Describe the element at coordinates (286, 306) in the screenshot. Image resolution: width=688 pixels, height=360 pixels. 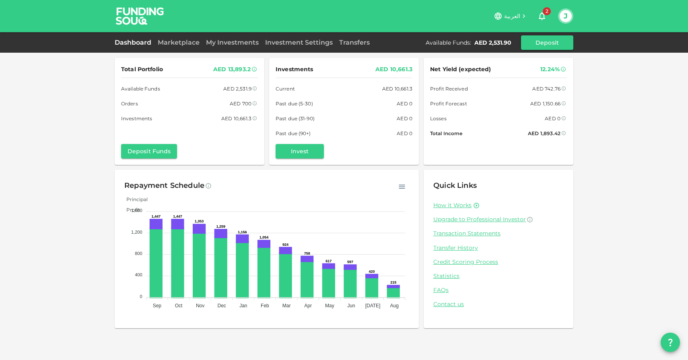
I see `tspan: Mar` at that location.